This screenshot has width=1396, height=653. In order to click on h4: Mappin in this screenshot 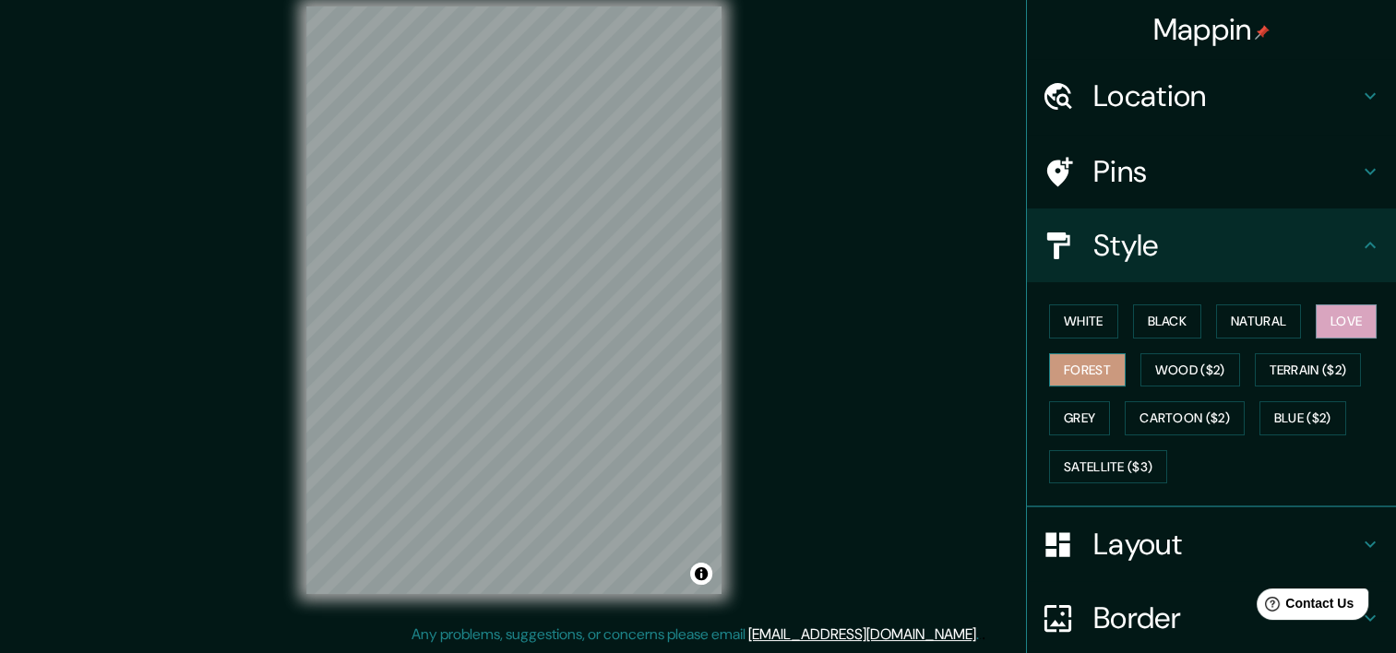, I will do `click(1211, 30)`.